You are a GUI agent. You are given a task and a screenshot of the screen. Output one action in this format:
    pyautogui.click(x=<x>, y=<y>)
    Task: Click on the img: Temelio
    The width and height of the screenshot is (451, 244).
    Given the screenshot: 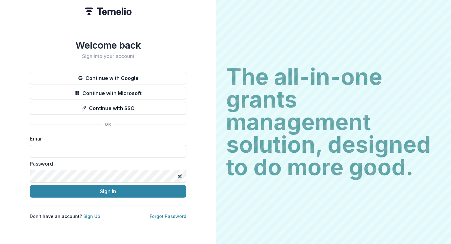 What is the action you would take?
    pyautogui.click(x=108, y=11)
    